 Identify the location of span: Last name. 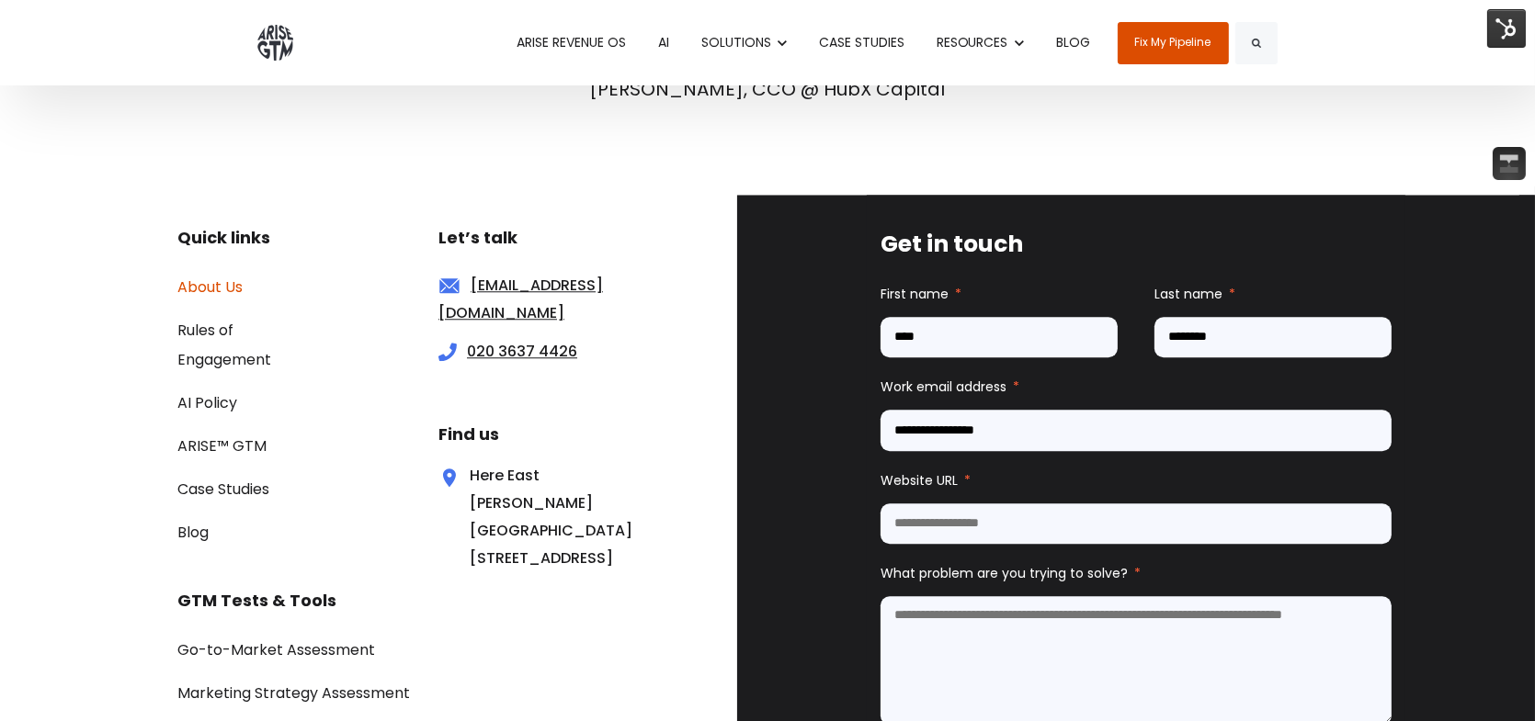
(1188, 294).